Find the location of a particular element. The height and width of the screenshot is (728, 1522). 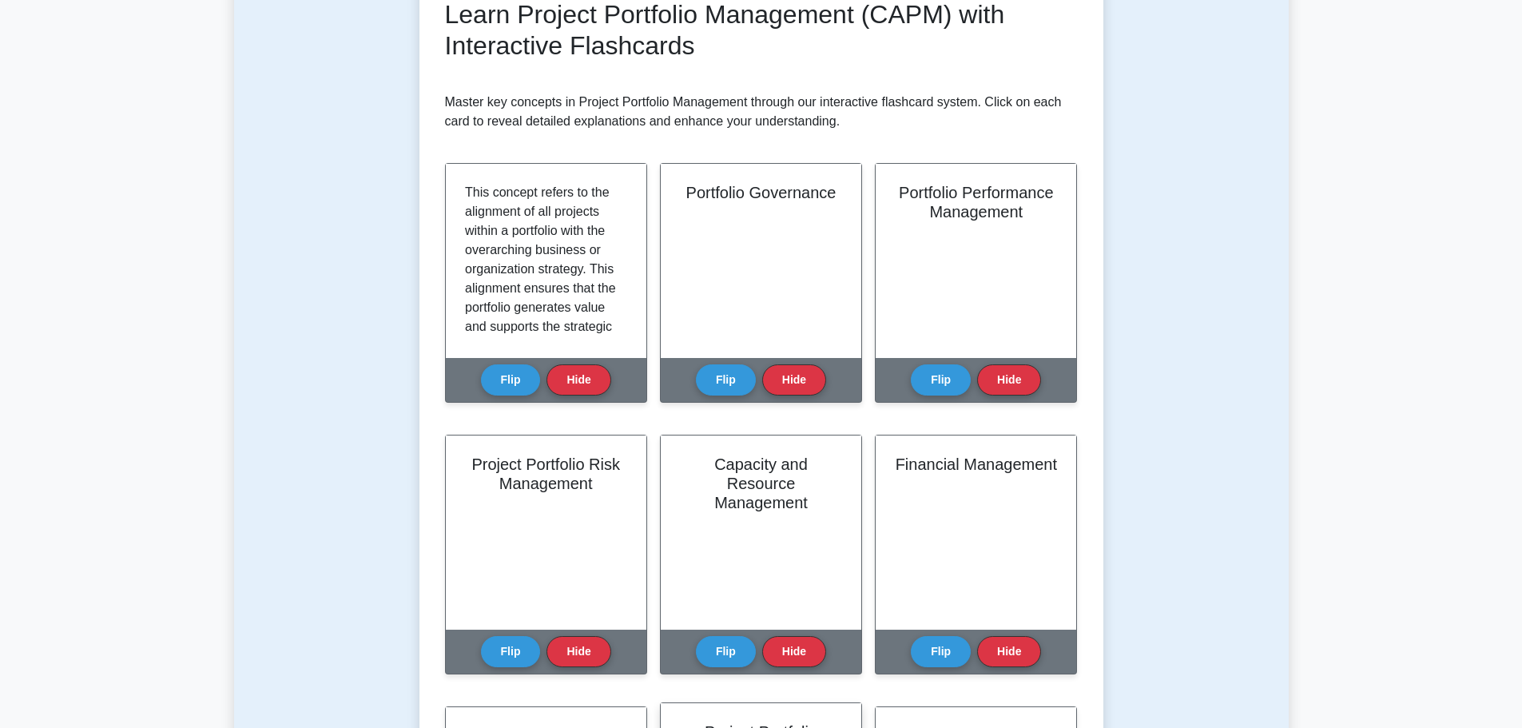

h2: Financial Management is located at coordinates (976, 464).